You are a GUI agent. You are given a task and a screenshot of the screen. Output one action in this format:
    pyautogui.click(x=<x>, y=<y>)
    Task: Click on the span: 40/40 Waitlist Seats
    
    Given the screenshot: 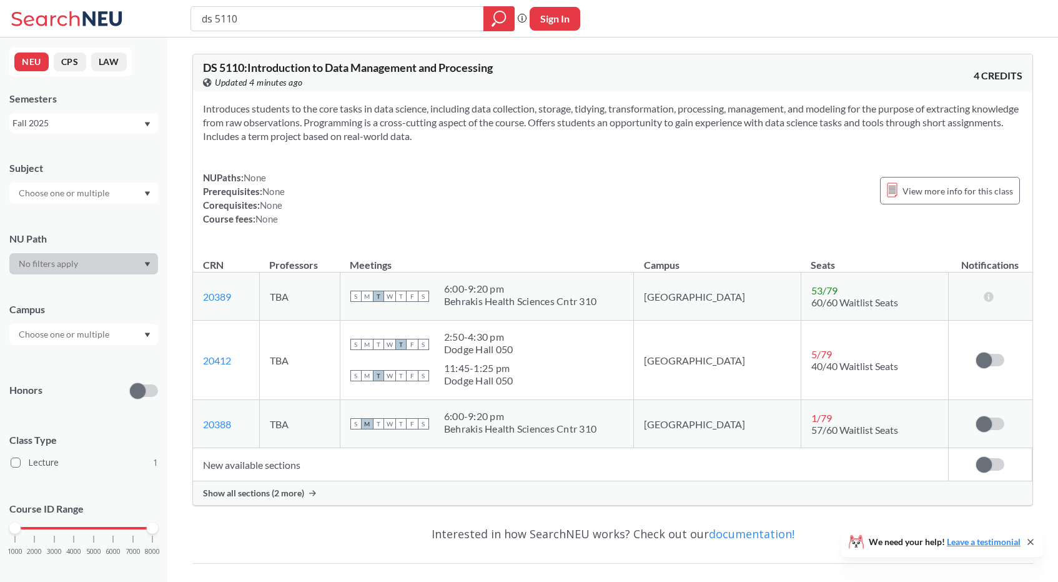 What is the action you would take?
    pyautogui.click(x=855, y=366)
    